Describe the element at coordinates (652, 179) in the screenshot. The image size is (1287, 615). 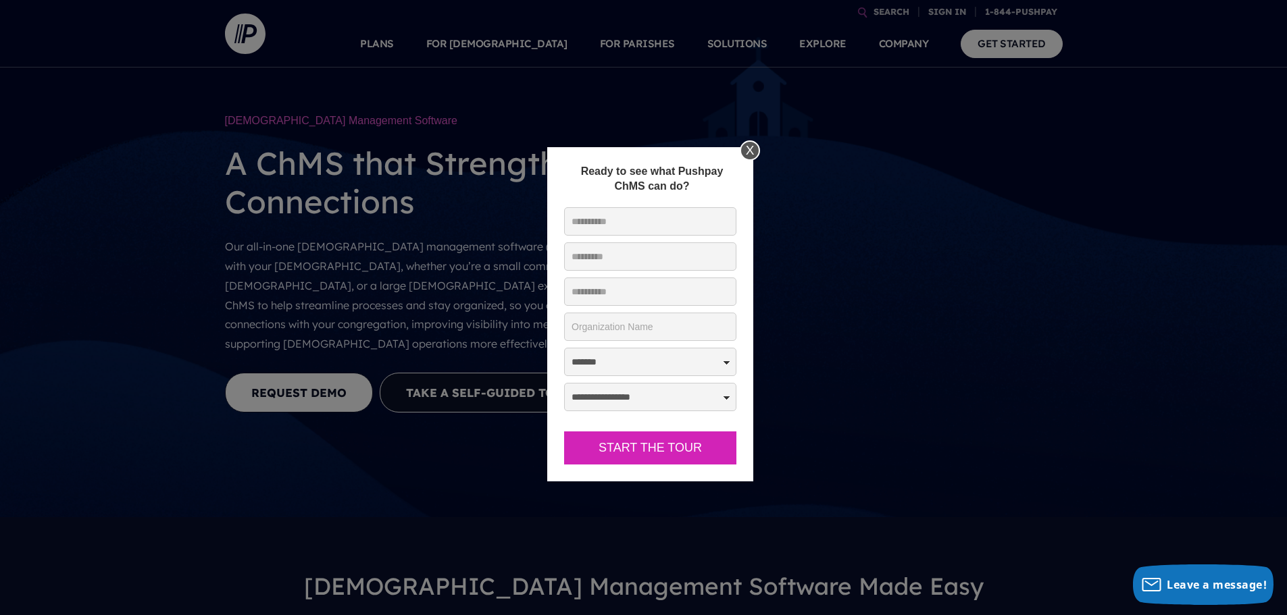
I see `div: Ready to see what Pushpay ChMS can do?` at that location.